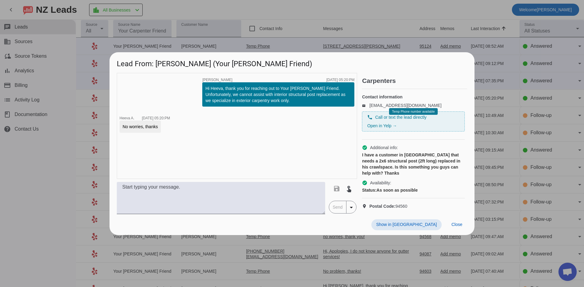 Image resolution: width=584 pixels, height=287 pixels. I want to click on span: Temp Phone number available, so click(413, 112).